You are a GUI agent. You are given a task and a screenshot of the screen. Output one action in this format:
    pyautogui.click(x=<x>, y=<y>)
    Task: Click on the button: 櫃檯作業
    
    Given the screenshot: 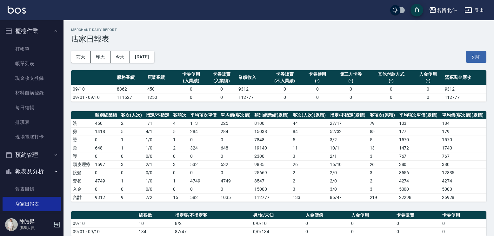 What is the action you would take?
    pyautogui.click(x=32, y=31)
    